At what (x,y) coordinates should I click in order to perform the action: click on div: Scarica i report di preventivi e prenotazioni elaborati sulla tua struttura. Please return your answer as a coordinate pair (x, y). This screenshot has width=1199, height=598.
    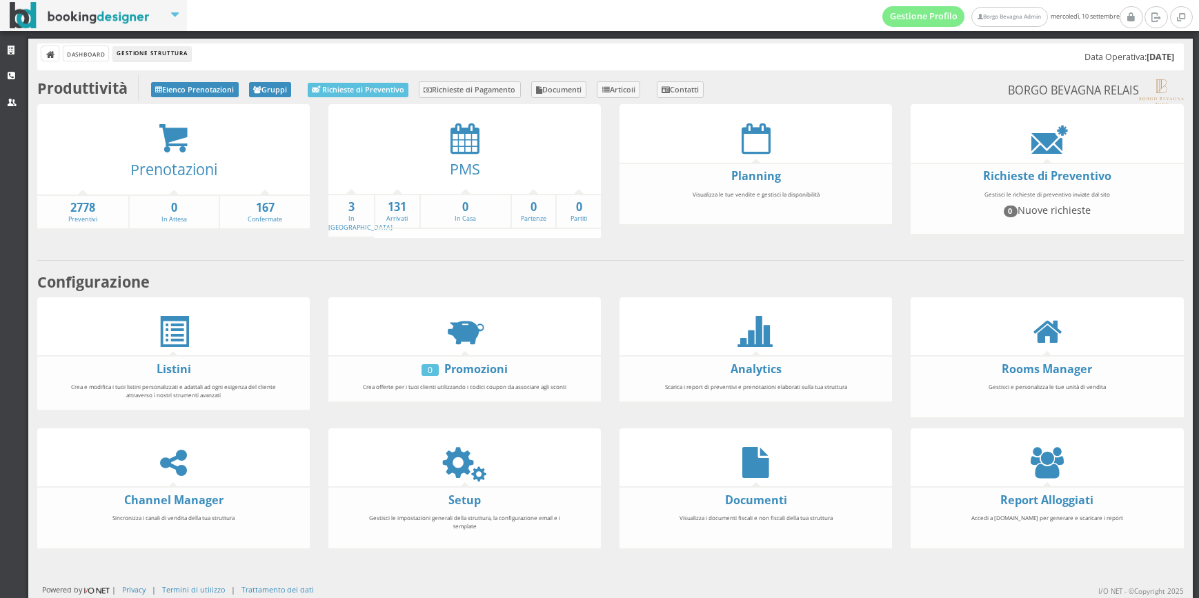
    Looking at the image, I should click on (756, 387).